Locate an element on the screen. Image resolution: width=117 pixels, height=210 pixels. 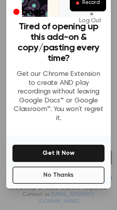
a: Beep is located at coordinates (30, 13).